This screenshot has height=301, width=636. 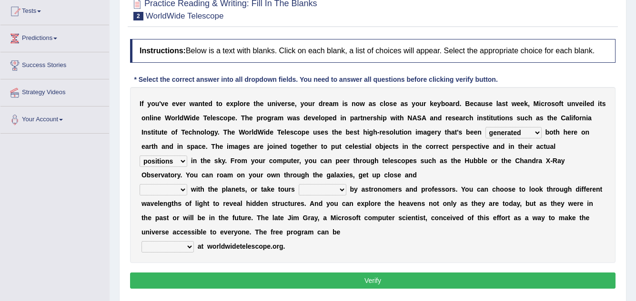 What do you see at coordinates (372, 51) in the screenshot?
I see `h4: Below is a text with blanks. Click on each blank, a list of choices will appear. Select the appro...` at bounding box center [372, 51].